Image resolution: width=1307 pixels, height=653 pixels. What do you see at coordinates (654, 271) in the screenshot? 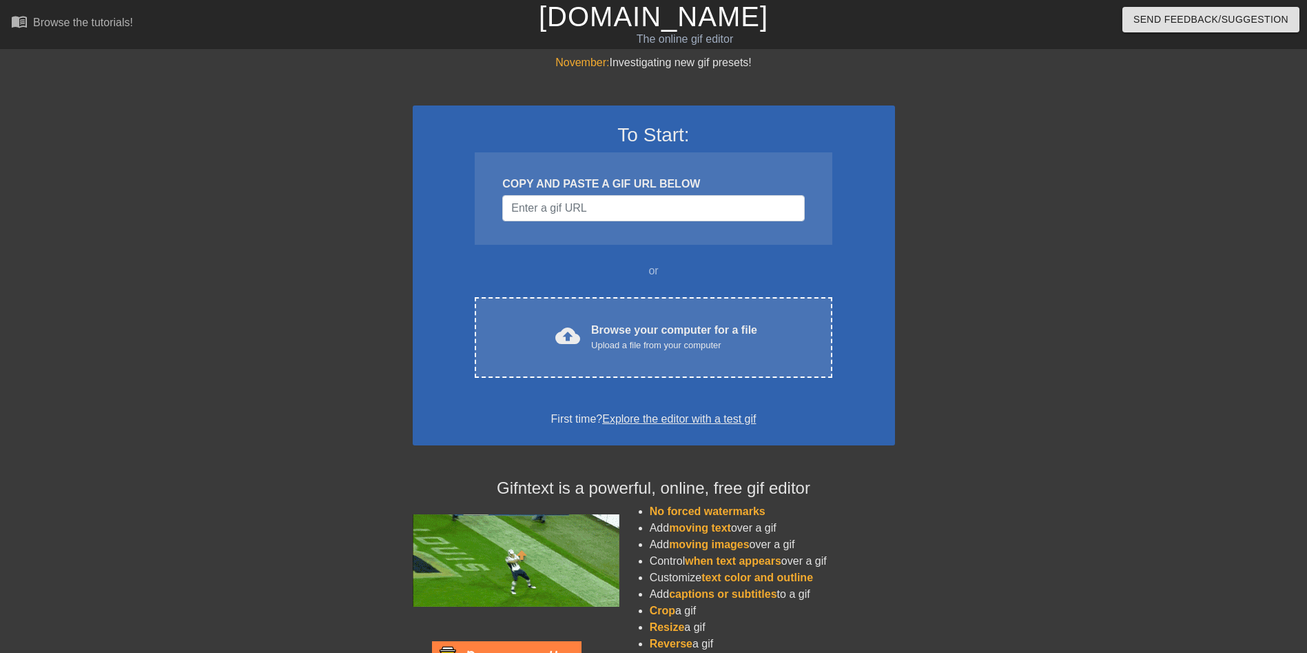
I see `div: or` at bounding box center [654, 271].